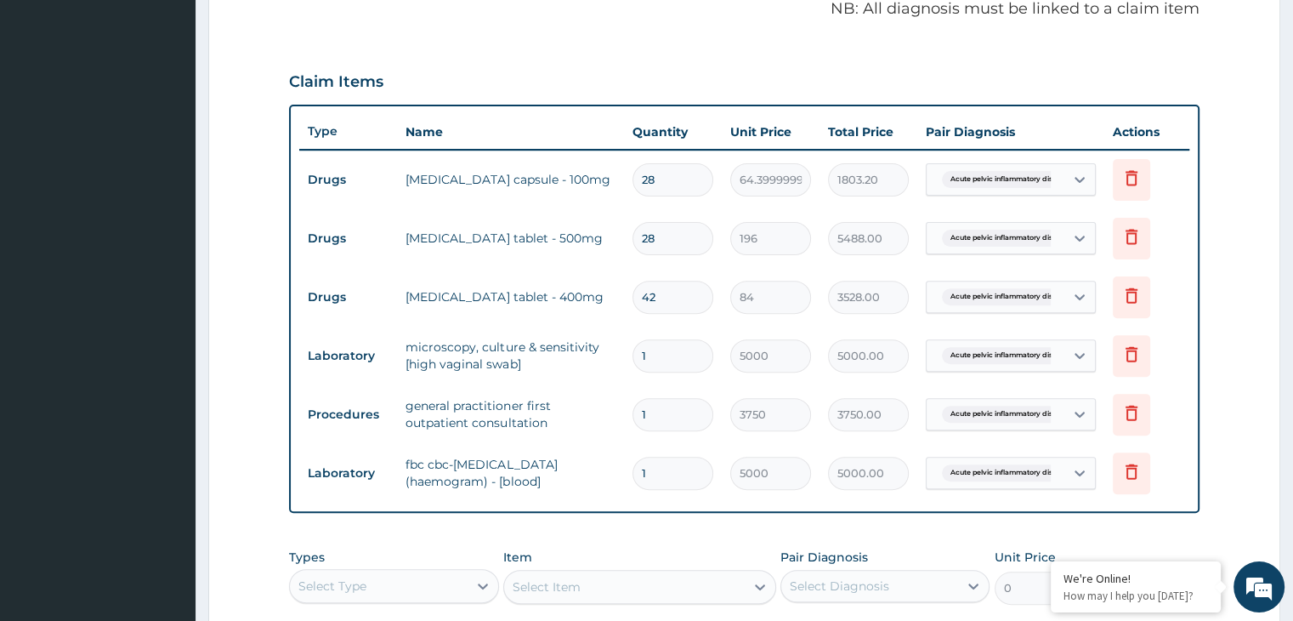 The height and width of the screenshot is (621, 1293). What do you see at coordinates (307, 557) in the screenshot?
I see `label: Types` at bounding box center [307, 557].